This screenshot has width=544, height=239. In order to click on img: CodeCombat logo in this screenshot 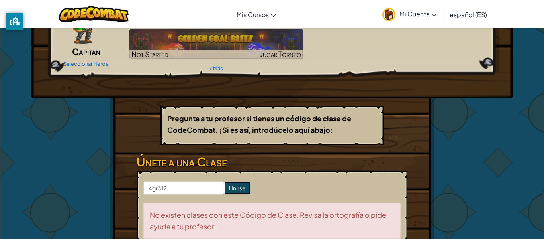, I will do `click(94, 14)`.